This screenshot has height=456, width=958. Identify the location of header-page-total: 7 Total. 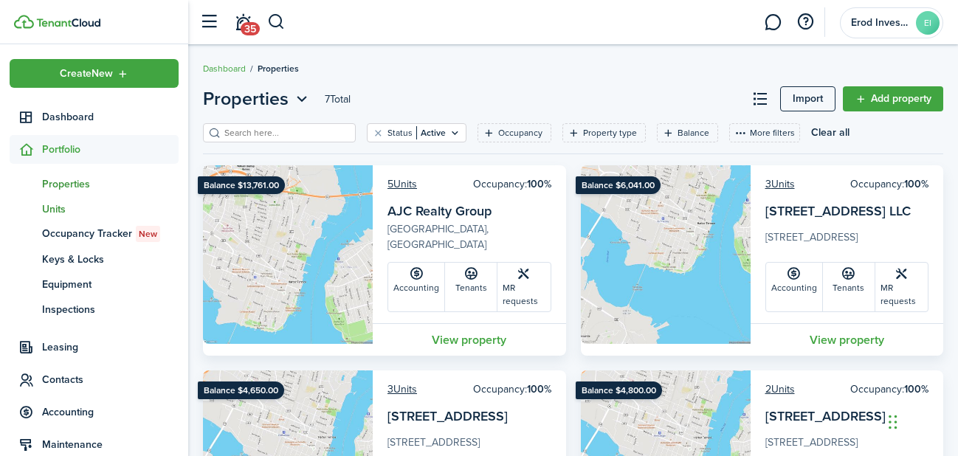
(337, 99).